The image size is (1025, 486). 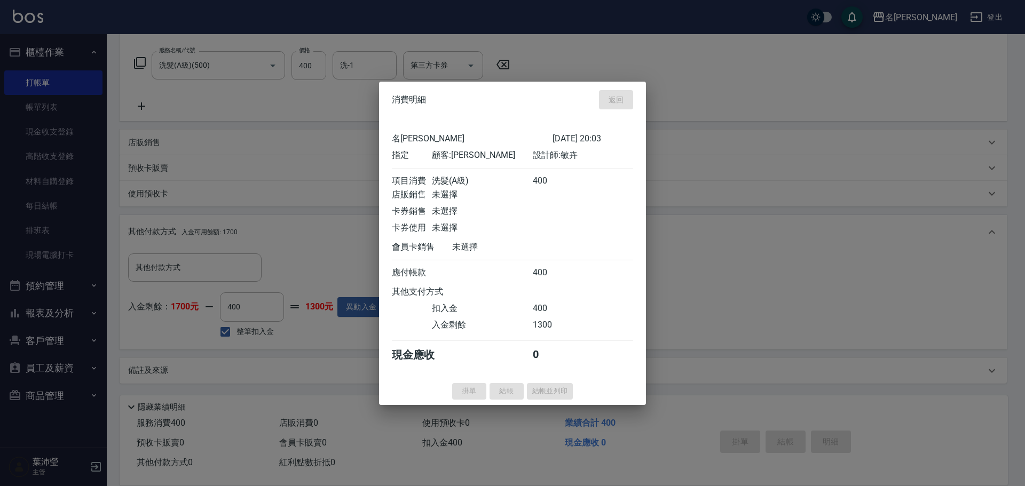 What do you see at coordinates (422, 247) in the screenshot?
I see `div: 會員卡銷售` at bounding box center [422, 247].